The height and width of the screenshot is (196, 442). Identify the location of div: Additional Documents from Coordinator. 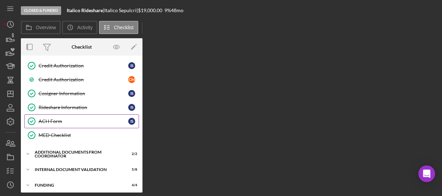
(77, 154).